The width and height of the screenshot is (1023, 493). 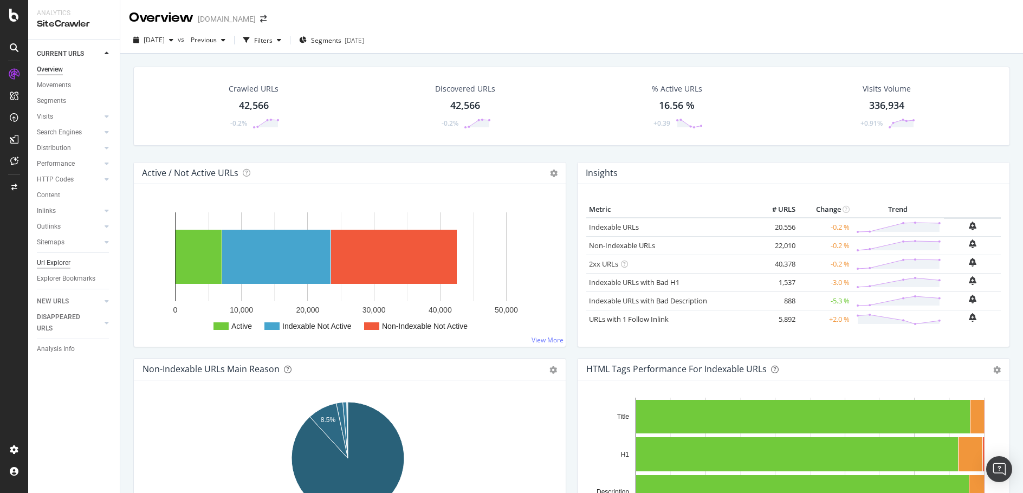 What do you see at coordinates (776, 227) in the screenshot?
I see `td: 20,556` at bounding box center [776, 227].